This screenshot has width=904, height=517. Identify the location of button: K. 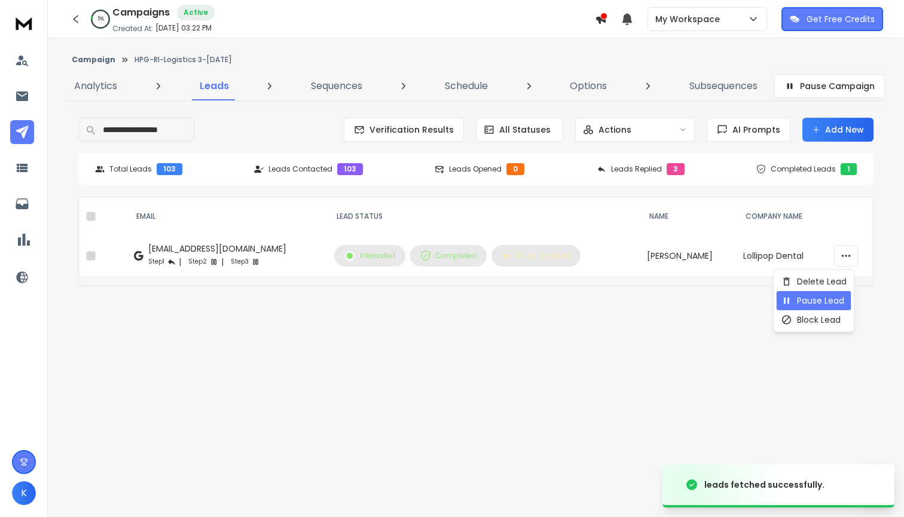
(24, 493).